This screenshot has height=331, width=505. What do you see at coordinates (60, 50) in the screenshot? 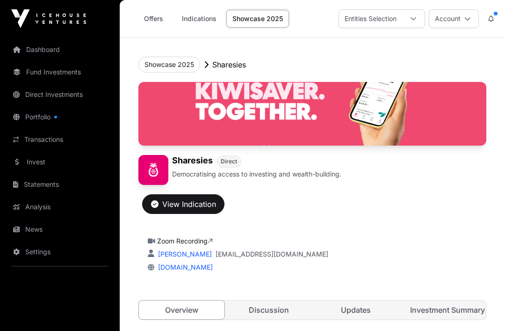
I see `a: Dashboard` at bounding box center [60, 50].